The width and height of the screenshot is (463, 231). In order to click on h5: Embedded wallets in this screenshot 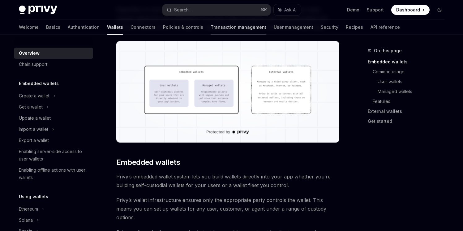, I will do `click(39, 83)`.